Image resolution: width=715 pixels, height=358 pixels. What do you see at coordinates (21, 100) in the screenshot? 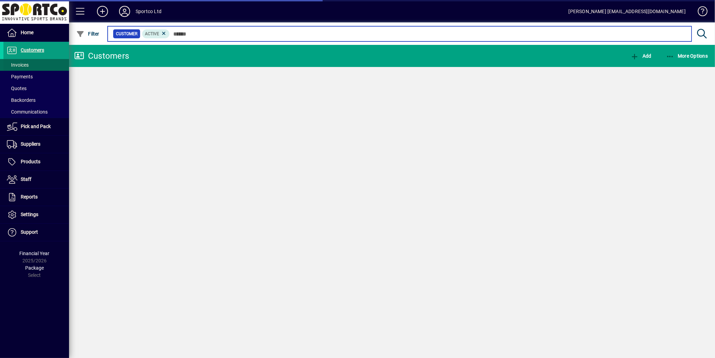
I see `span: Backorders` at bounding box center [21, 100].